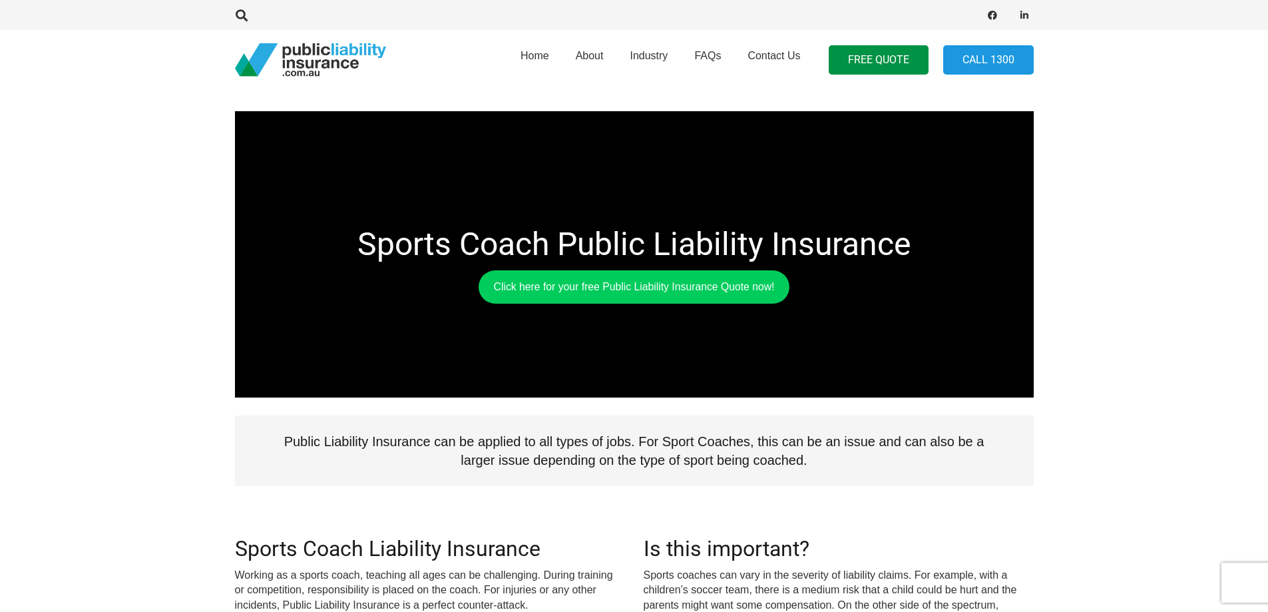  I want to click on span: FAQs, so click(707, 55).